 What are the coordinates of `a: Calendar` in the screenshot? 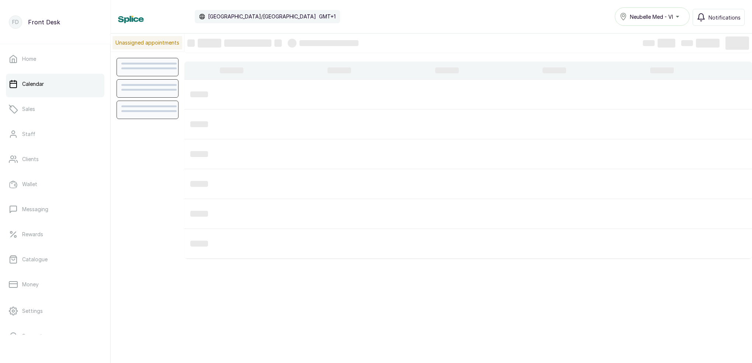 It's located at (55, 84).